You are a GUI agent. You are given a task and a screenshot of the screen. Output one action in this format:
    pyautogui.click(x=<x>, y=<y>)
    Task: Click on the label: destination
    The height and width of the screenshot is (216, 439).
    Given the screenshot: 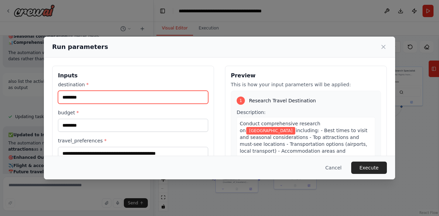 What is the action you would take?
    pyautogui.click(x=133, y=85)
    